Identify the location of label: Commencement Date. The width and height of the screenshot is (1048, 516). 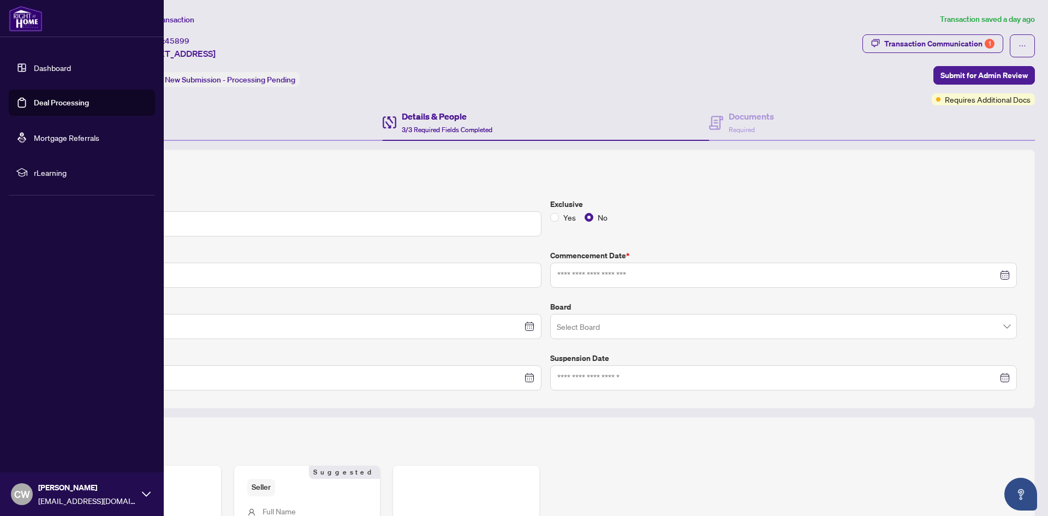
(783, 255).